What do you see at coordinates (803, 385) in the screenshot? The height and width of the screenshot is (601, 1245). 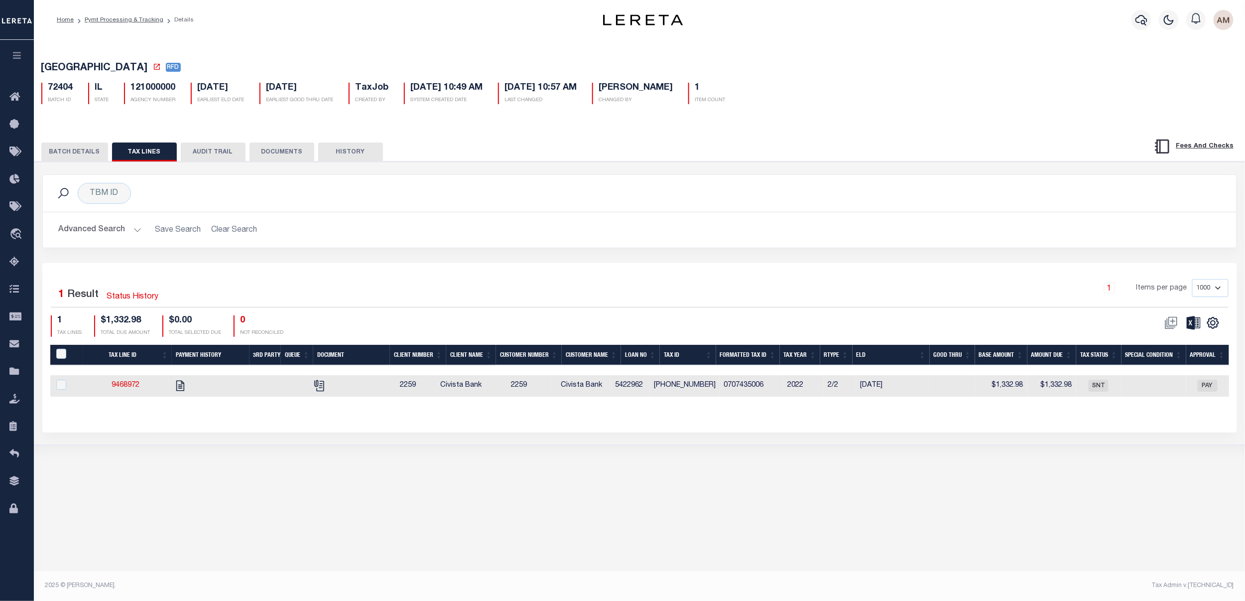 I see `td: 2022` at bounding box center [803, 385].